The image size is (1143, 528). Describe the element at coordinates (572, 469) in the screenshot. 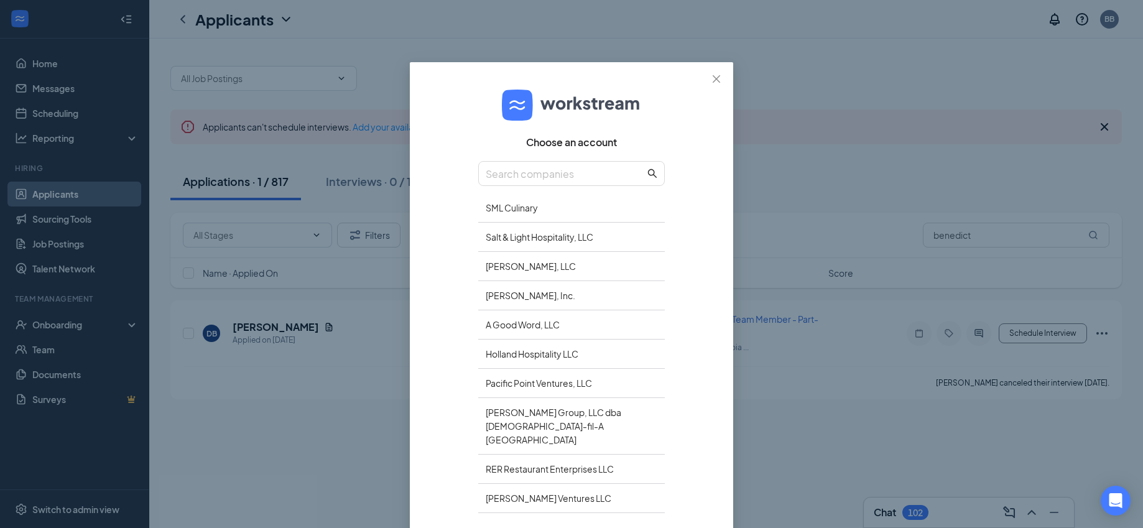

I see `div: RER Restaurant Enterprises LLC` at that location.